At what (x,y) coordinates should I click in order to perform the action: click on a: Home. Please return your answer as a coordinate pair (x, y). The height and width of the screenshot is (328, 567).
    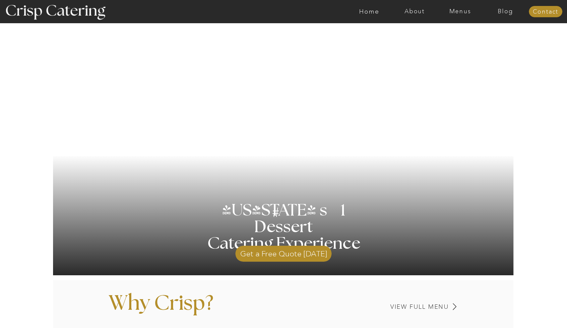
    Looking at the image, I should click on (369, 12).